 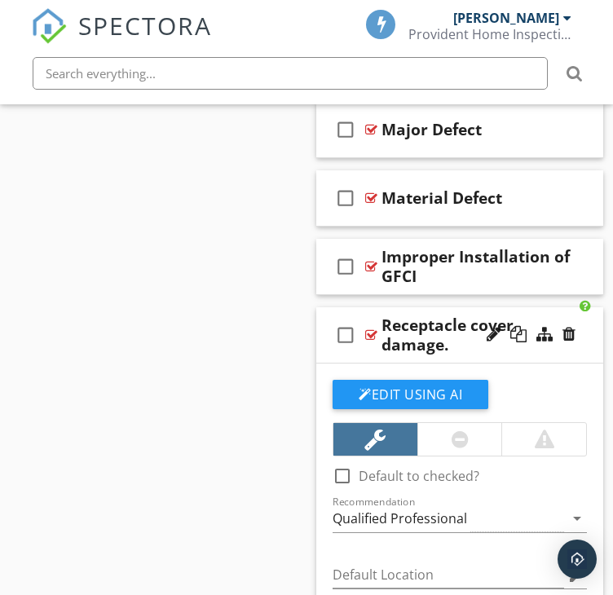 What do you see at coordinates (419, 476) in the screenshot?
I see `label: Default to checked?` at bounding box center [419, 476].